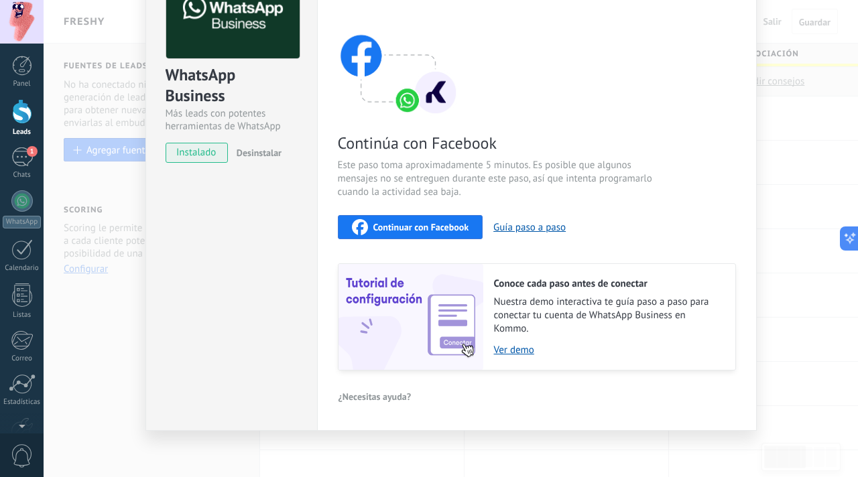 Image resolution: width=858 pixels, height=477 pixels. I want to click on button: Continuar con Facebook, so click(410, 227).